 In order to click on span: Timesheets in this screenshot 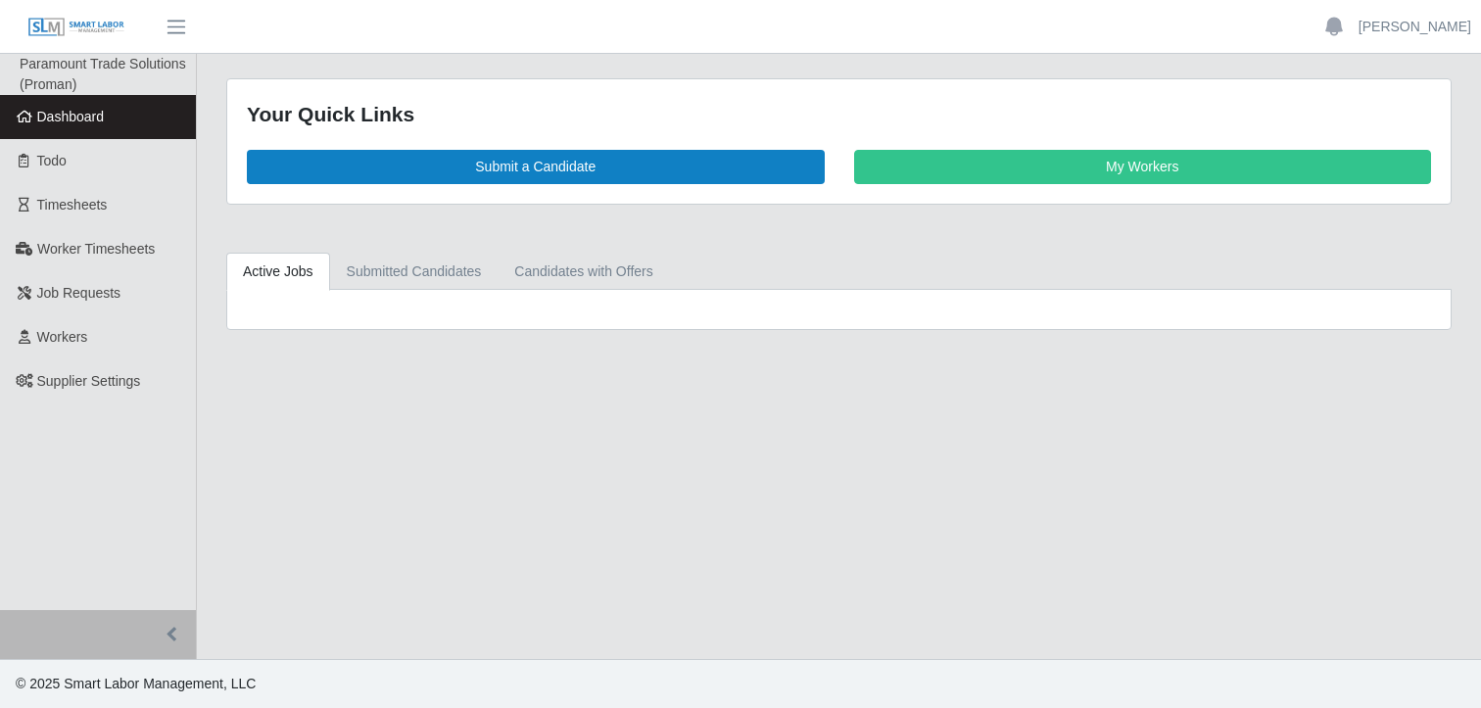, I will do `click(72, 205)`.